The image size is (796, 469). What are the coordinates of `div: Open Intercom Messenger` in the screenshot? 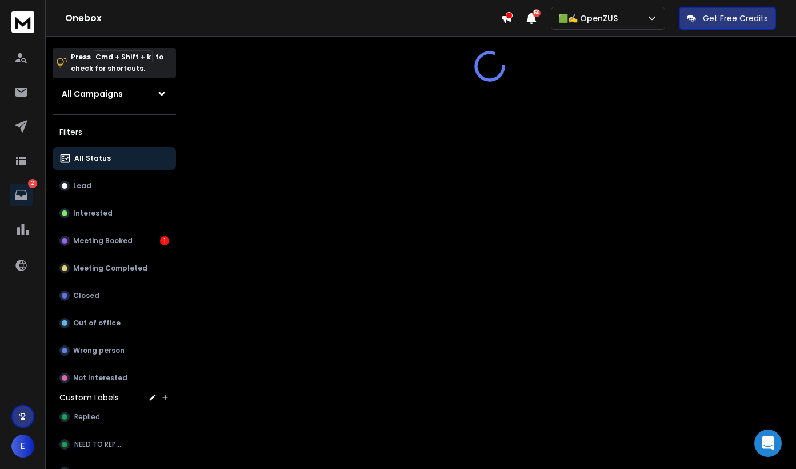 It's located at (768, 443).